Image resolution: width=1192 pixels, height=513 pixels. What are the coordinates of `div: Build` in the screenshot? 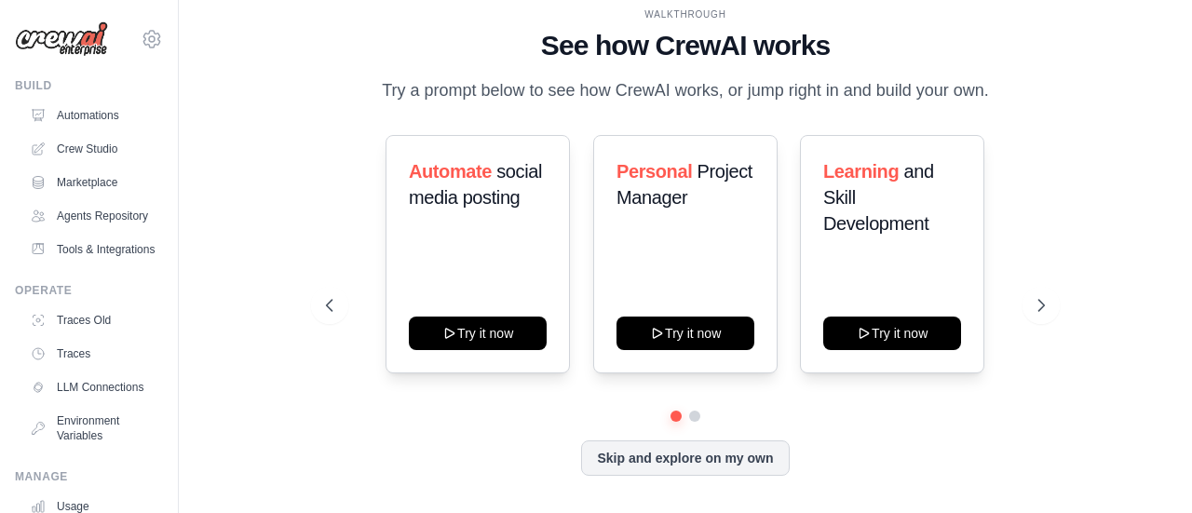 It's located at (88, 86).